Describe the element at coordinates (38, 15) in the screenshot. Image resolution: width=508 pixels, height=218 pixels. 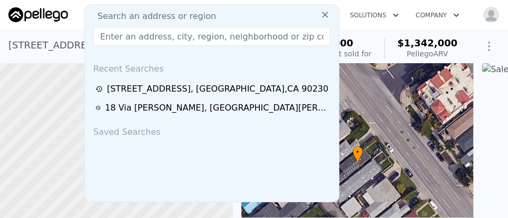
I see `img: Pellego` at that location.